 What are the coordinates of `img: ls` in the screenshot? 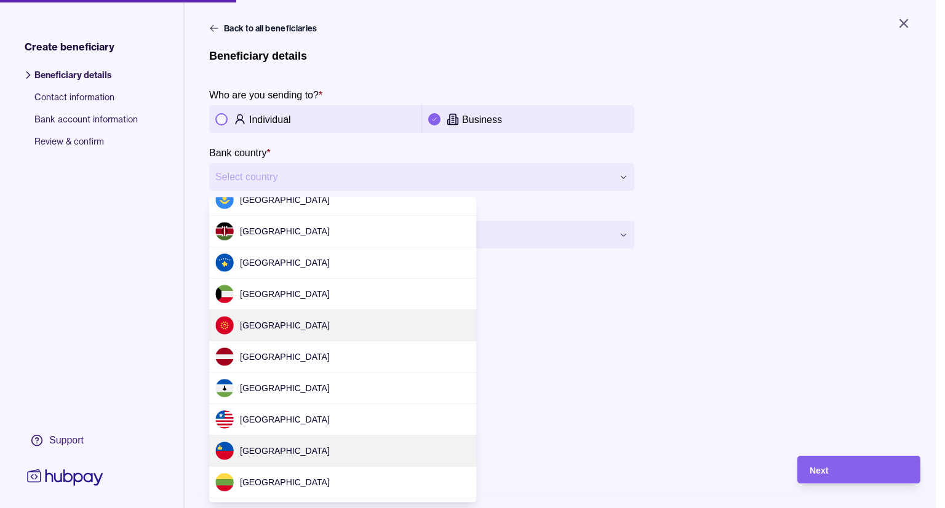 It's located at (225, 388).